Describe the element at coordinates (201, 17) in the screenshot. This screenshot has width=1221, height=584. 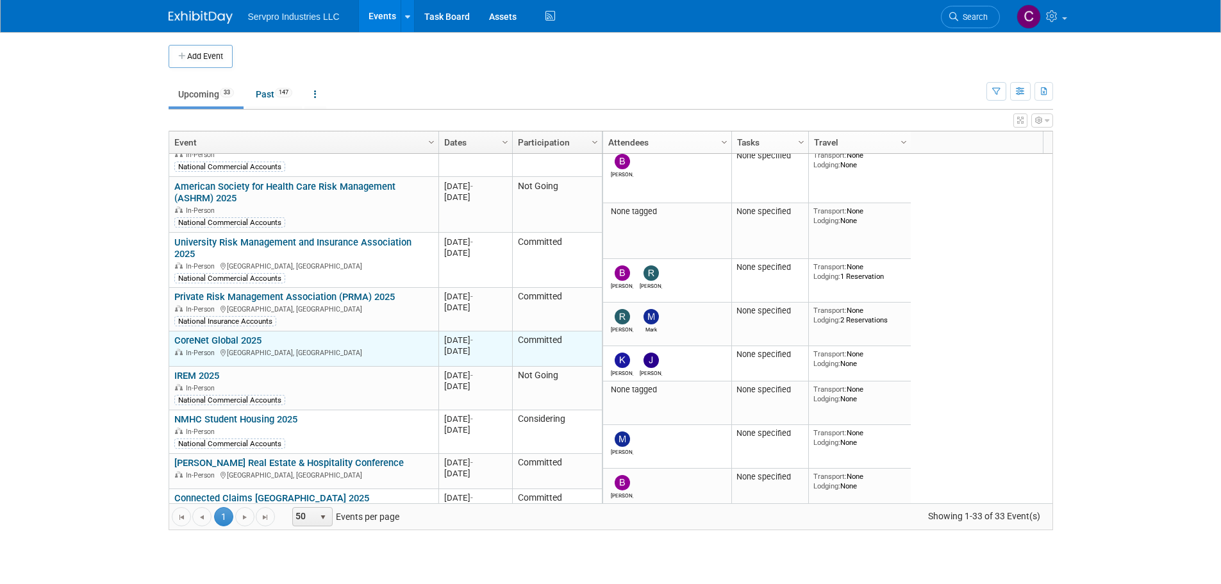
I see `img: ExhibitDay` at that location.